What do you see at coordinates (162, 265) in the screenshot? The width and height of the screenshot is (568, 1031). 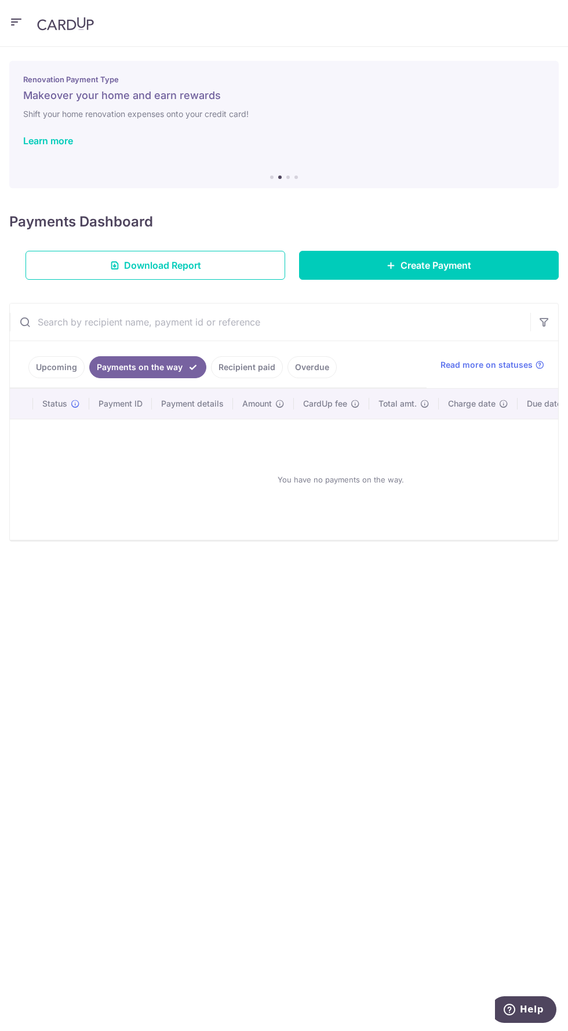 I see `span: Download Report` at bounding box center [162, 265].